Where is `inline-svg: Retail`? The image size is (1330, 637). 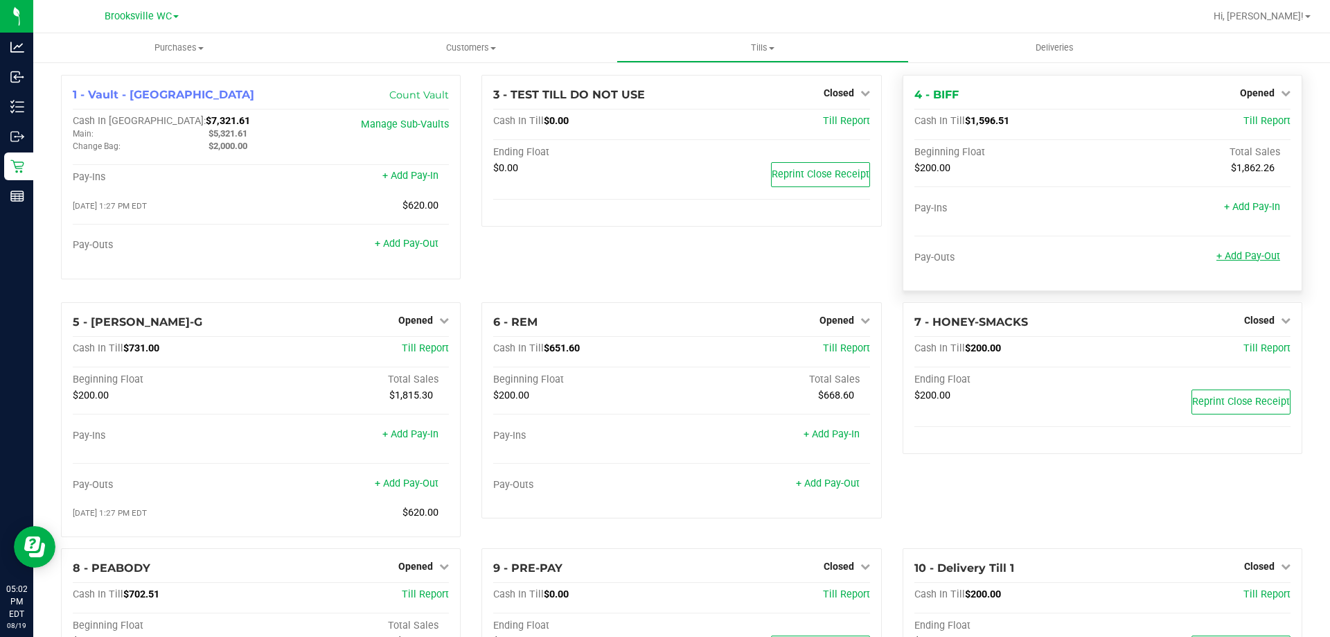
inline-svg: Retail is located at coordinates (17, 166).